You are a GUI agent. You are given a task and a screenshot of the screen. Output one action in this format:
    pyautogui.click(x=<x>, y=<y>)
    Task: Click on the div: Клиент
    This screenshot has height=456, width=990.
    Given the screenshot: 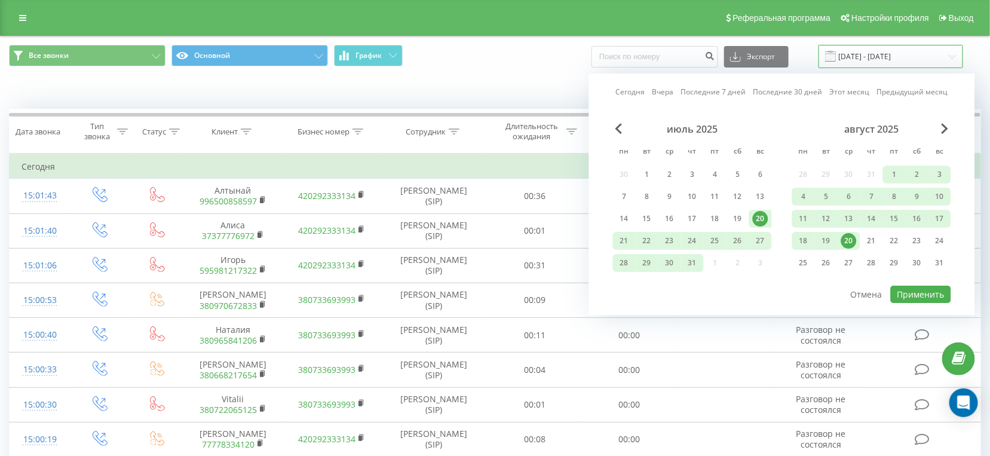 What is the action you would take?
    pyautogui.click(x=225, y=131)
    